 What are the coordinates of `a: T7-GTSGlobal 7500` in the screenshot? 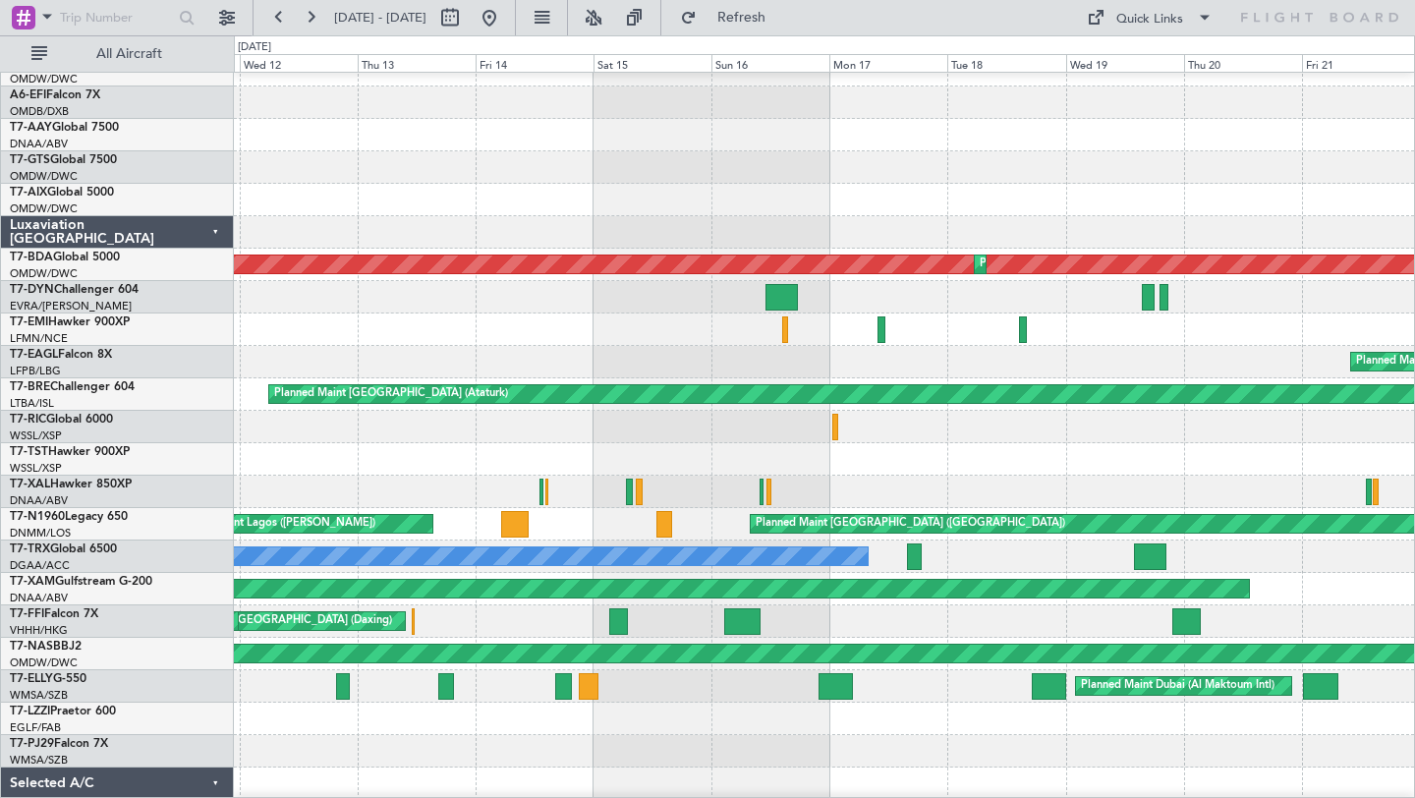 It's located at (63, 160).